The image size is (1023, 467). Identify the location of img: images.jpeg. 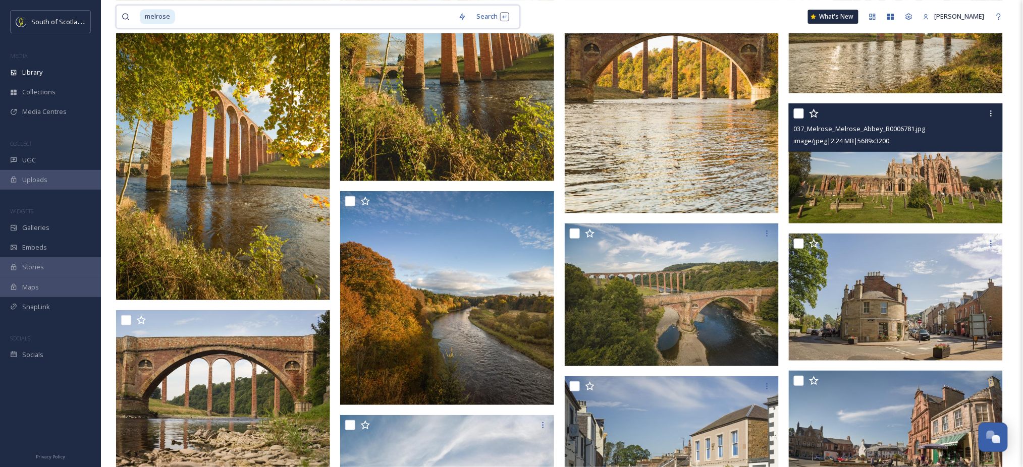
(21, 22).